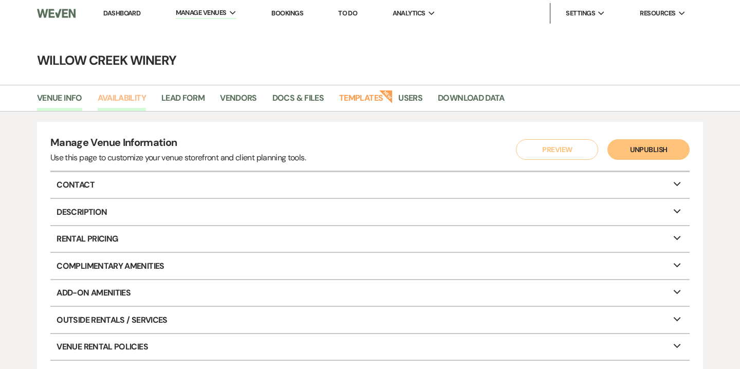 The image size is (740, 369). I want to click on a: Bookings, so click(287, 13).